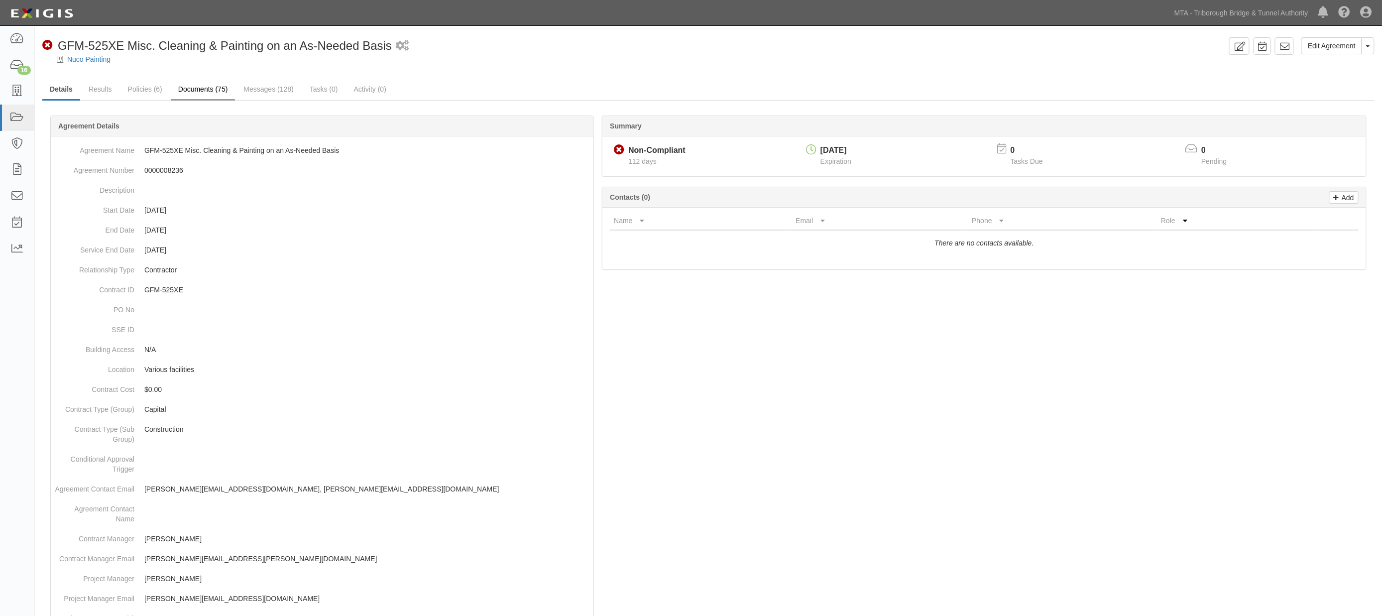  What do you see at coordinates (95, 327) in the screenshot?
I see `dt: SSE ID` at bounding box center [95, 327].